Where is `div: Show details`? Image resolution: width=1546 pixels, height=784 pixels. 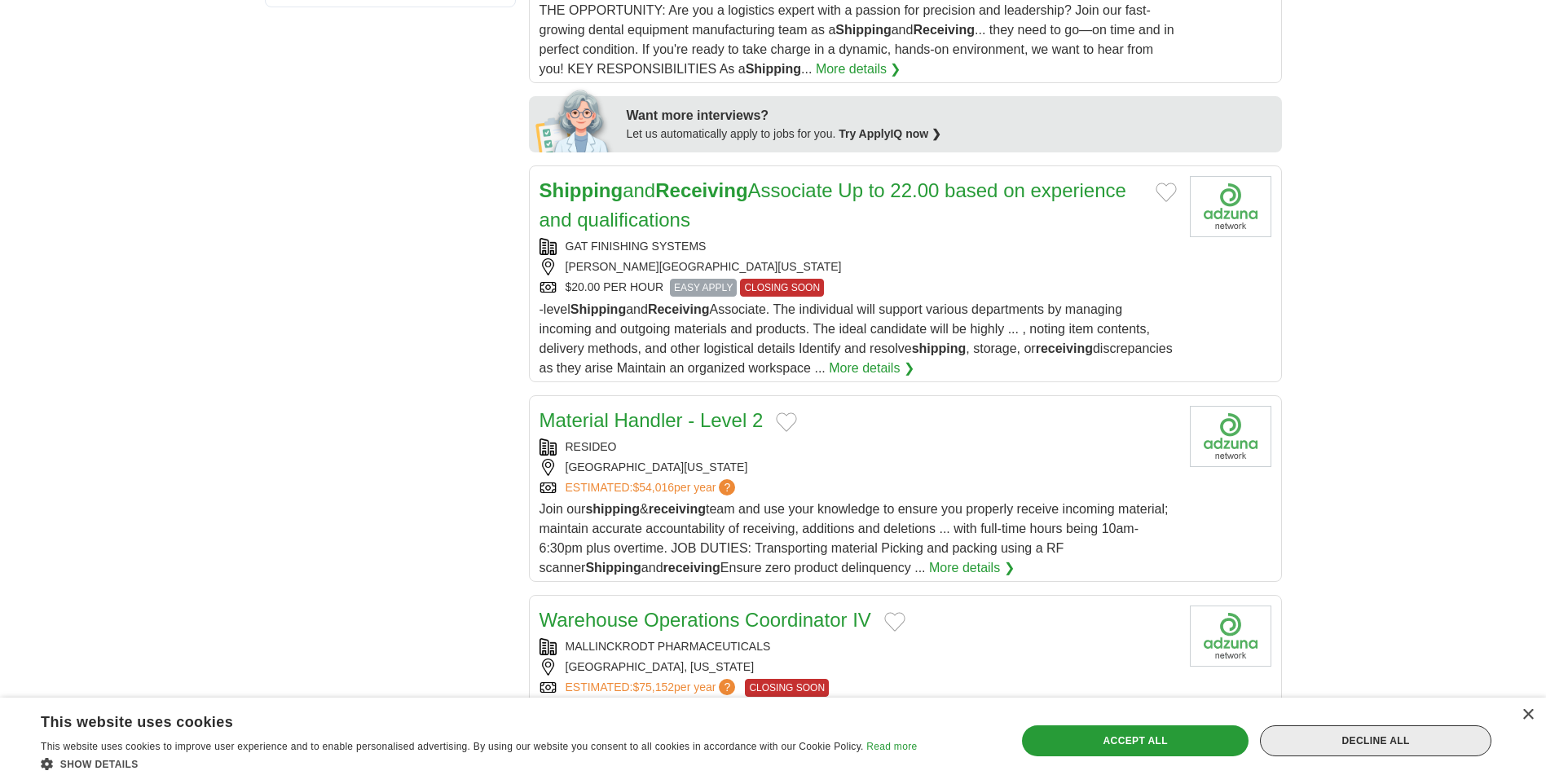 div: Show details is located at coordinates (479, 764).